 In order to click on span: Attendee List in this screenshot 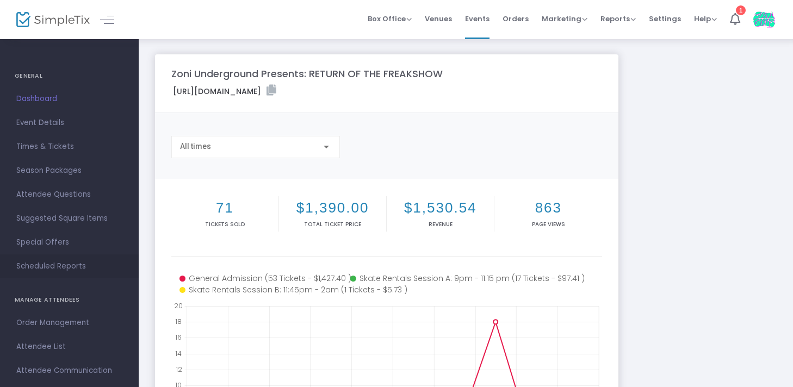, I will do `click(69, 347)`.